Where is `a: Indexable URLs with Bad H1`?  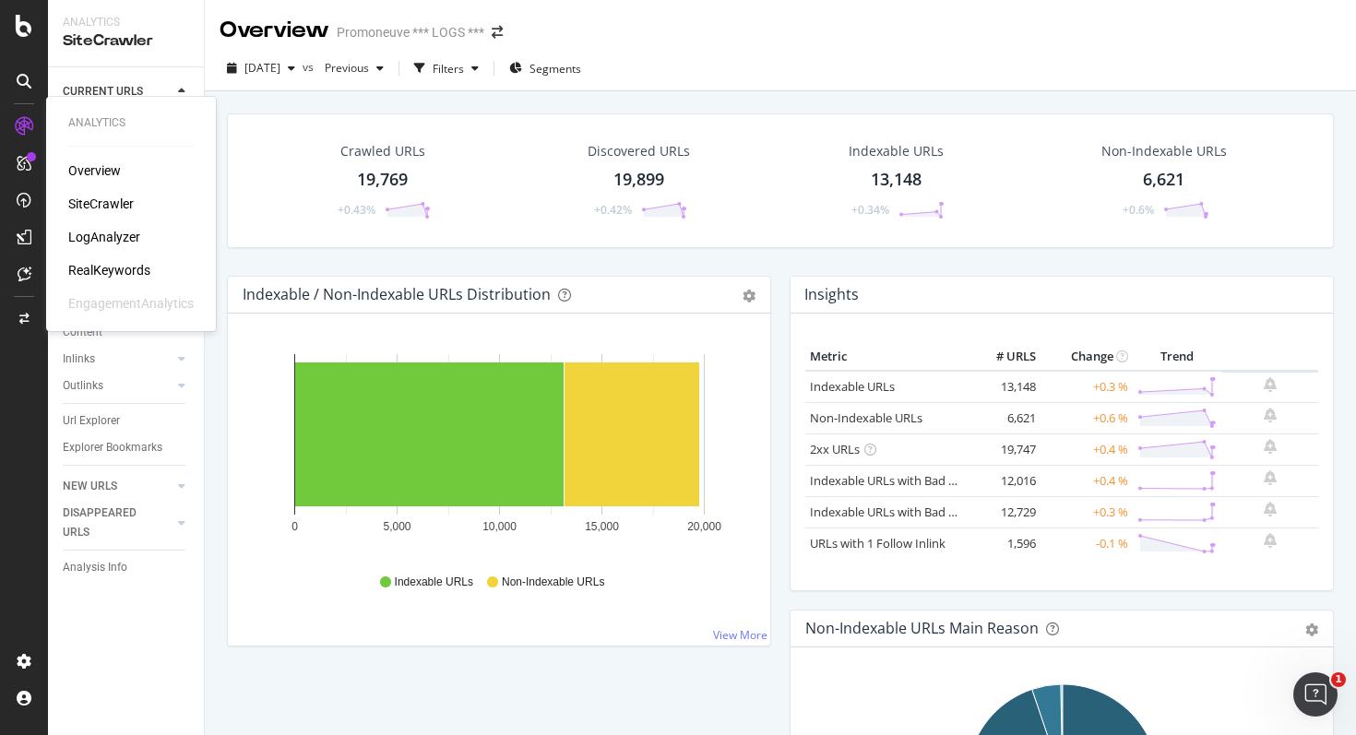
a: Indexable URLs with Bad H1 is located at coordinates (887, 481).